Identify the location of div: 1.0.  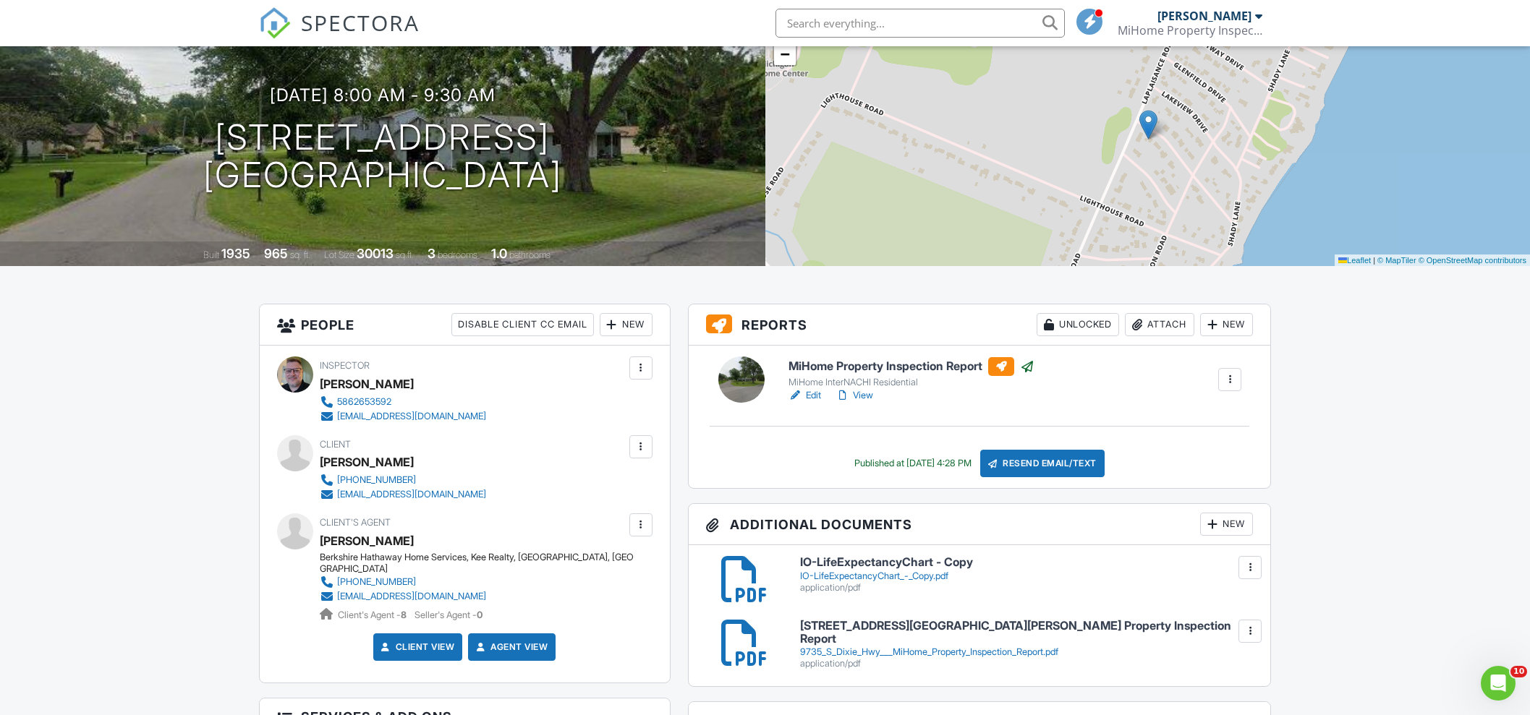
(499, 253).